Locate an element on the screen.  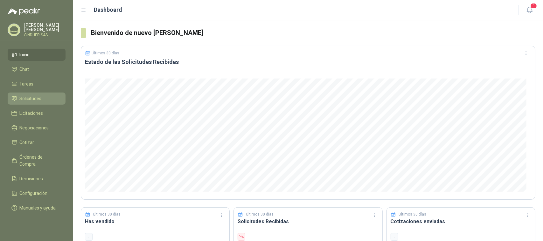
img: Logo peakr is located at coordinates (24, 11).